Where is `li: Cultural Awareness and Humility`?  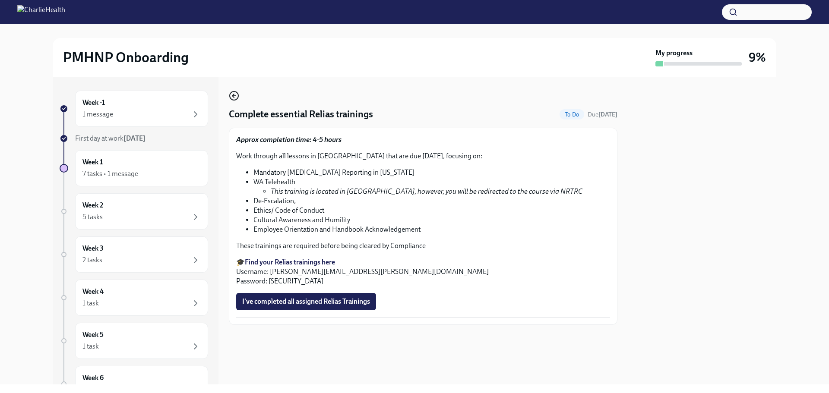 li: Cultural Awareness and Humility is located at coordinates (432, 220).